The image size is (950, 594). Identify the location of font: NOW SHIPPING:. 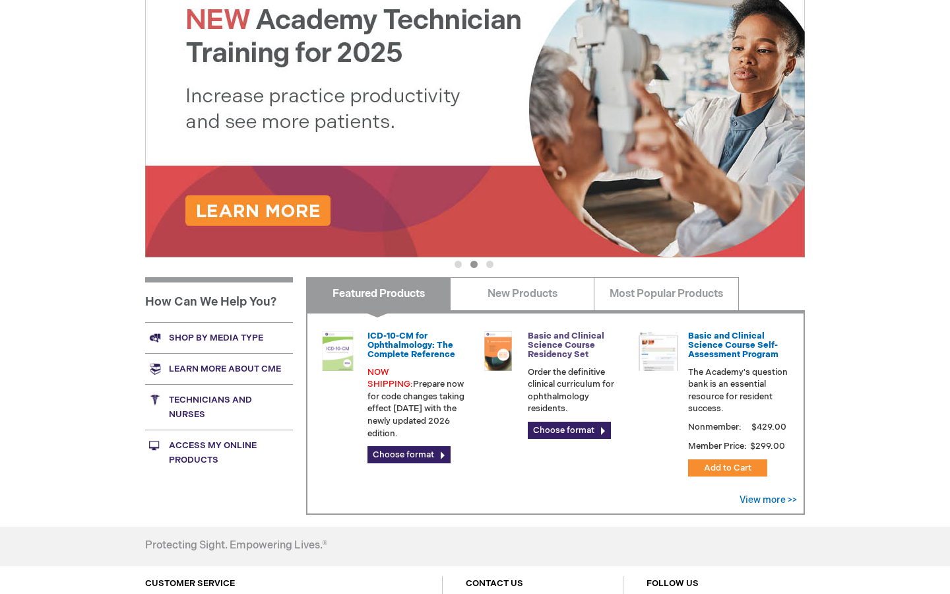
(390, 378).